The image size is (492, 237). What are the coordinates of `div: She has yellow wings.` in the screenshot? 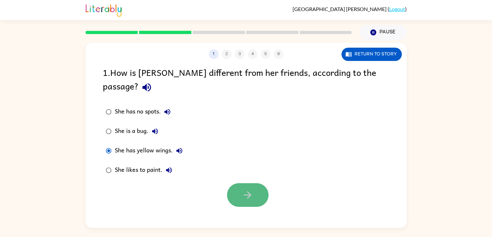 It's located at (150, 151).